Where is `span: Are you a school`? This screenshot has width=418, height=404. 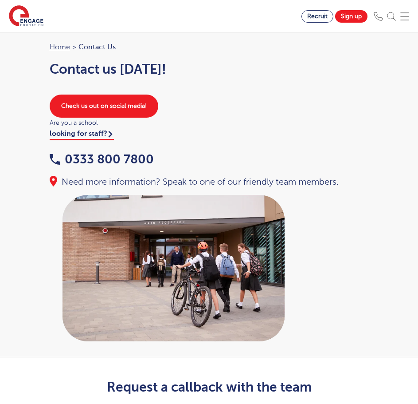
span: Are you a school is located at coordinates (209, 122).